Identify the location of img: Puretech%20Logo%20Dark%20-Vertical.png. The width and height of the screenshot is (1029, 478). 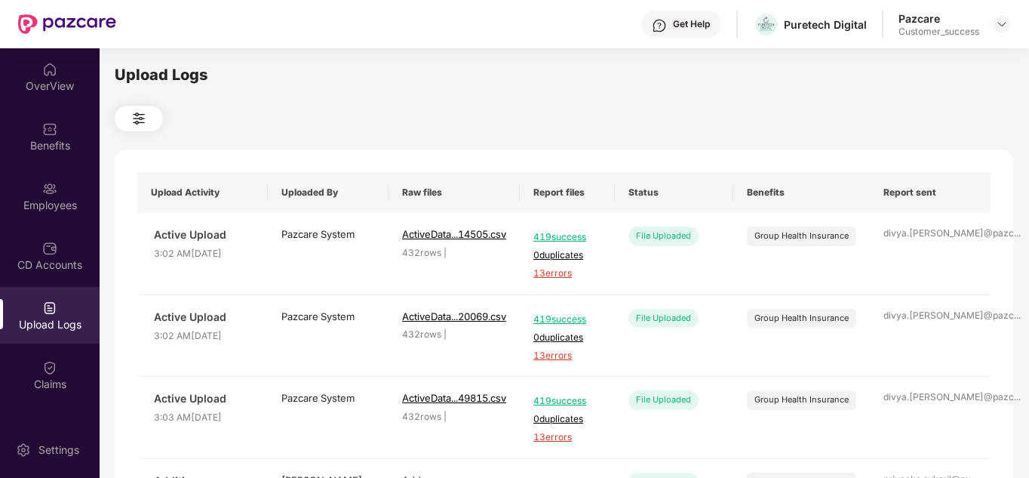
(766, 24).